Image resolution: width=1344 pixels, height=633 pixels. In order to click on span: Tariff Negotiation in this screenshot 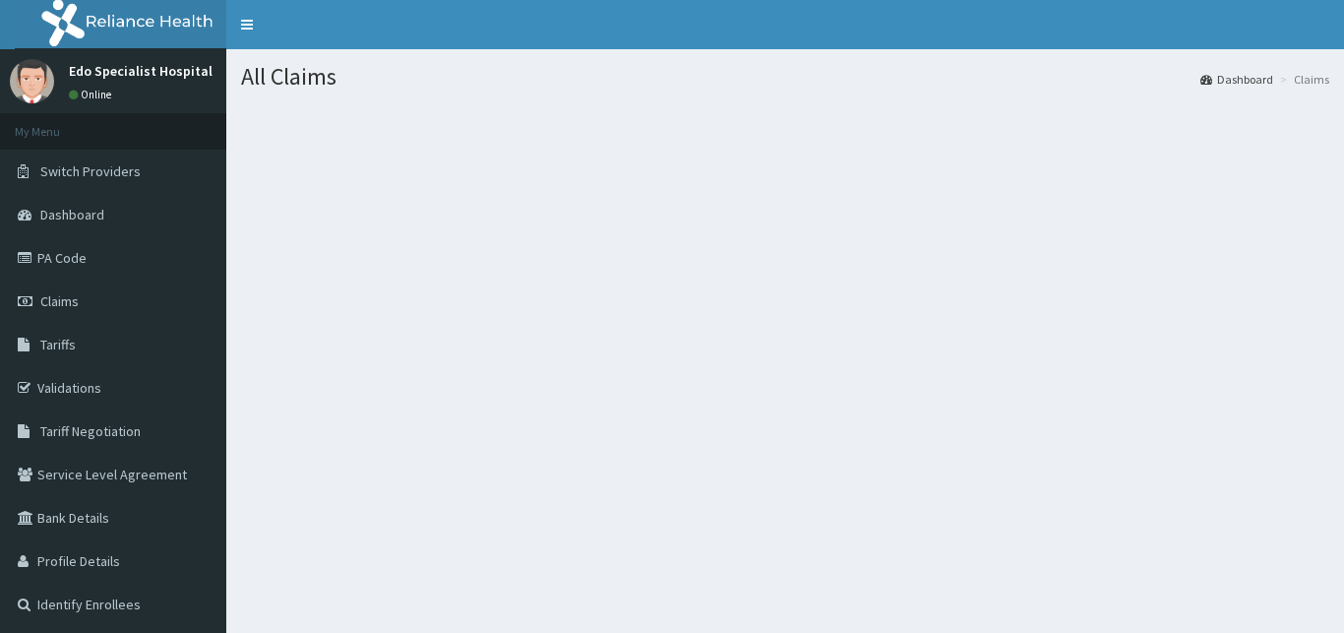, I will do `click(91, 431)`.